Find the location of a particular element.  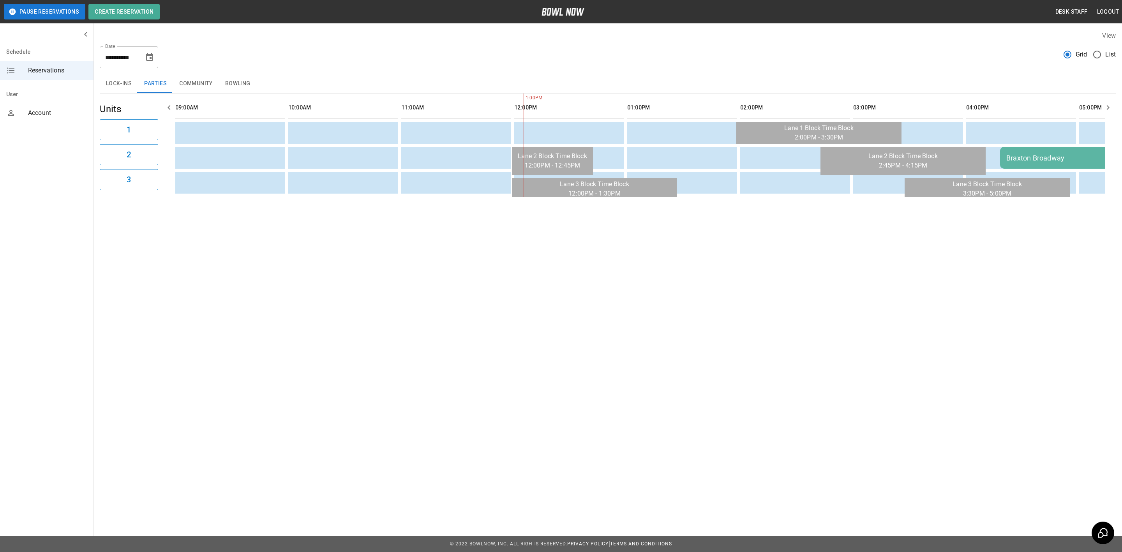

button: Bowling is located at coordinates (238, 84).